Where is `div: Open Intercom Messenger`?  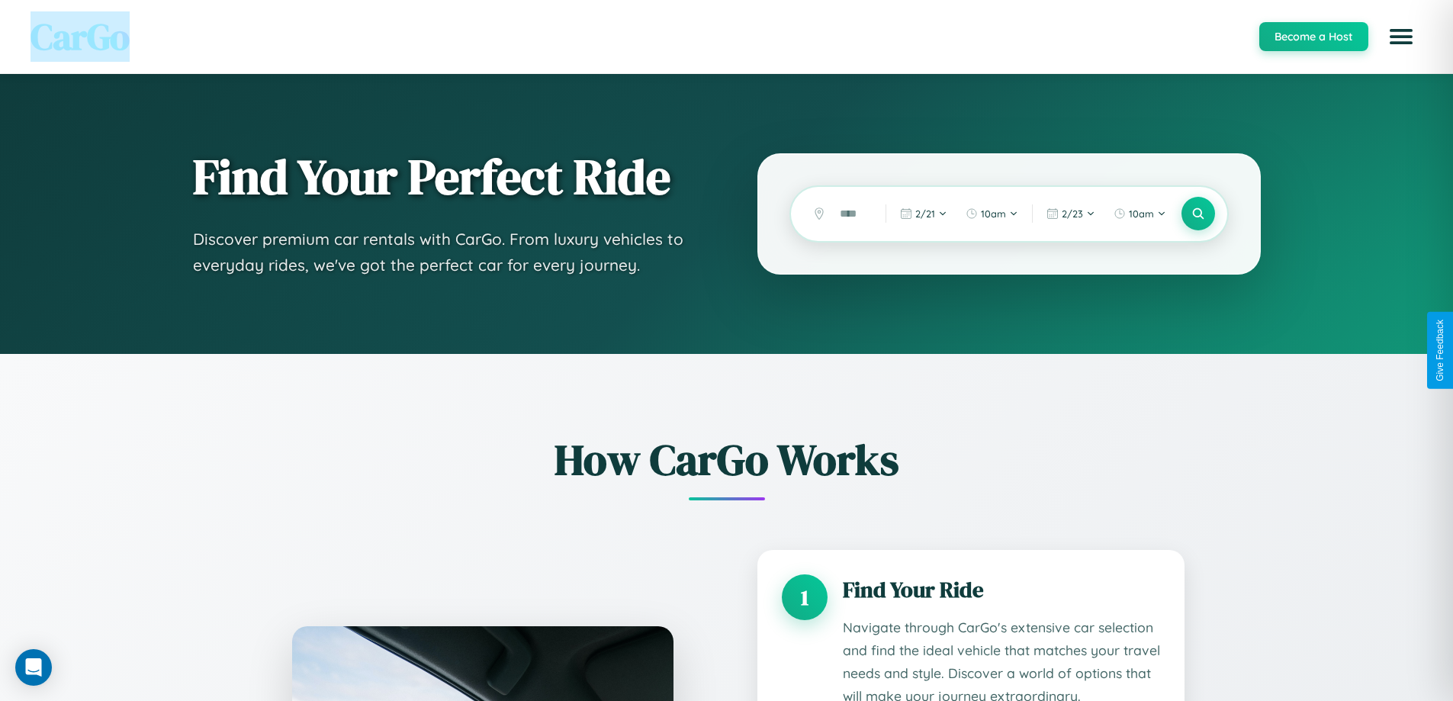
div: Open Intercom Messenger is located at coordinates (34, 667).